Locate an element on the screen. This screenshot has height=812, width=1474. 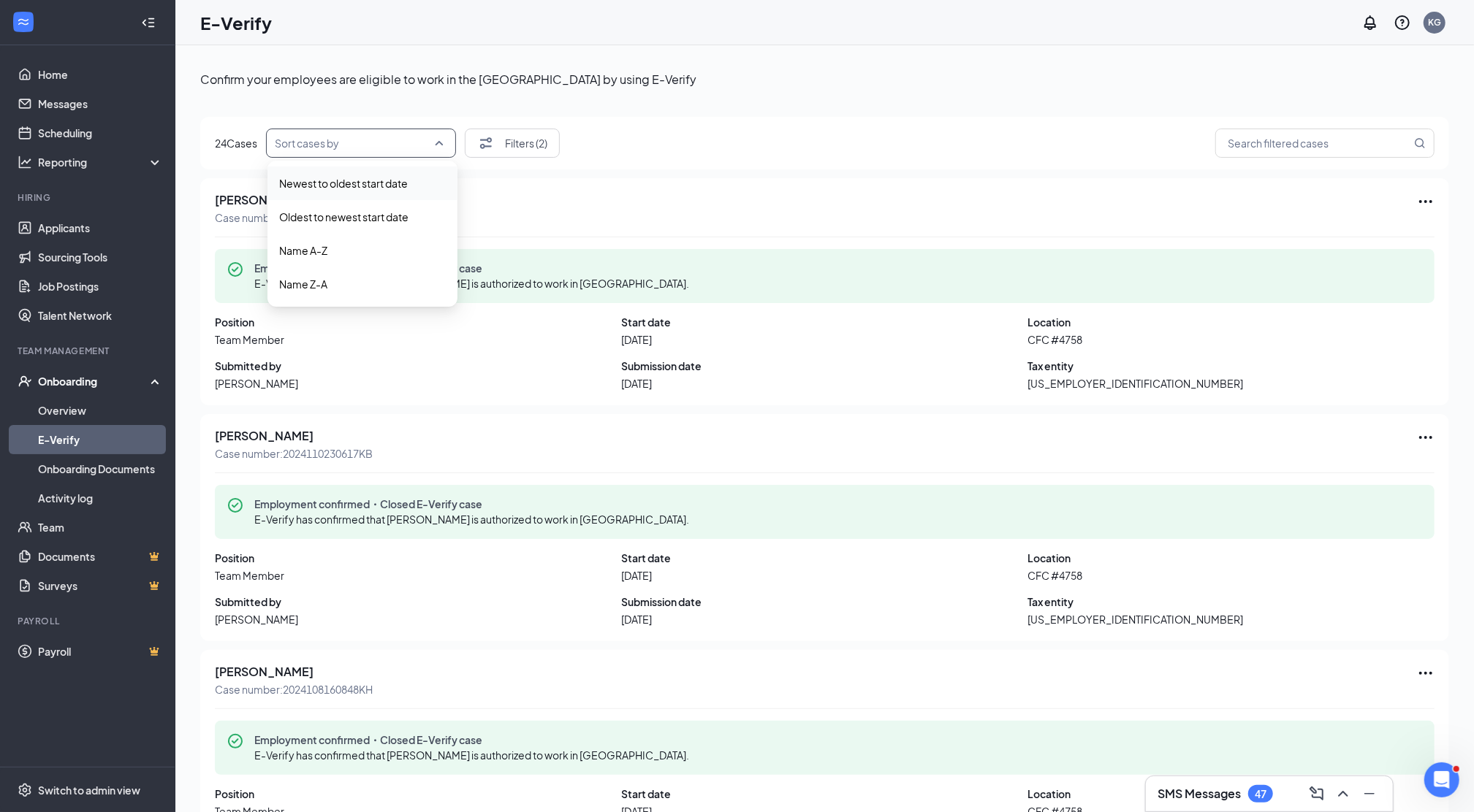
a: PayrollCrown is located at coordinates (100, 651).